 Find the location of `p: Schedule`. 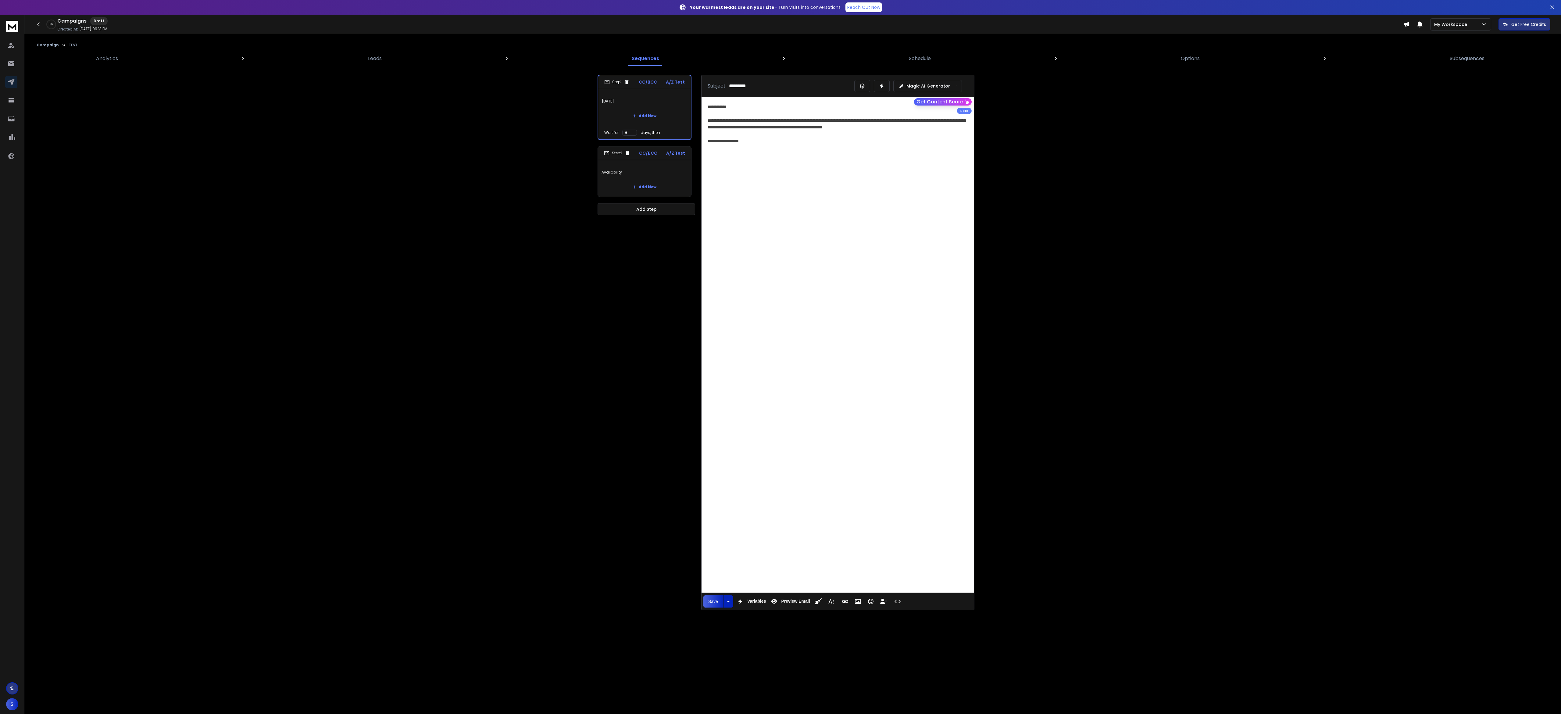

p: Schedule is located at coordinates (920, 59).